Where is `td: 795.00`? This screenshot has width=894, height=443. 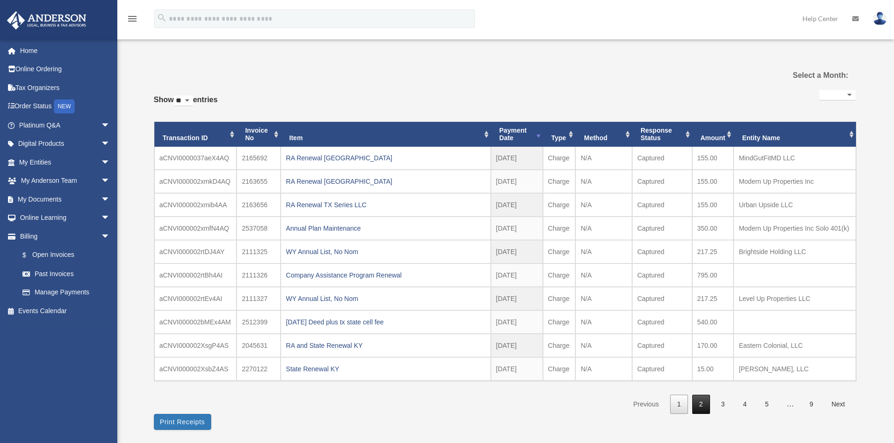
td: 795.00 is located at coordinates (713, 275).